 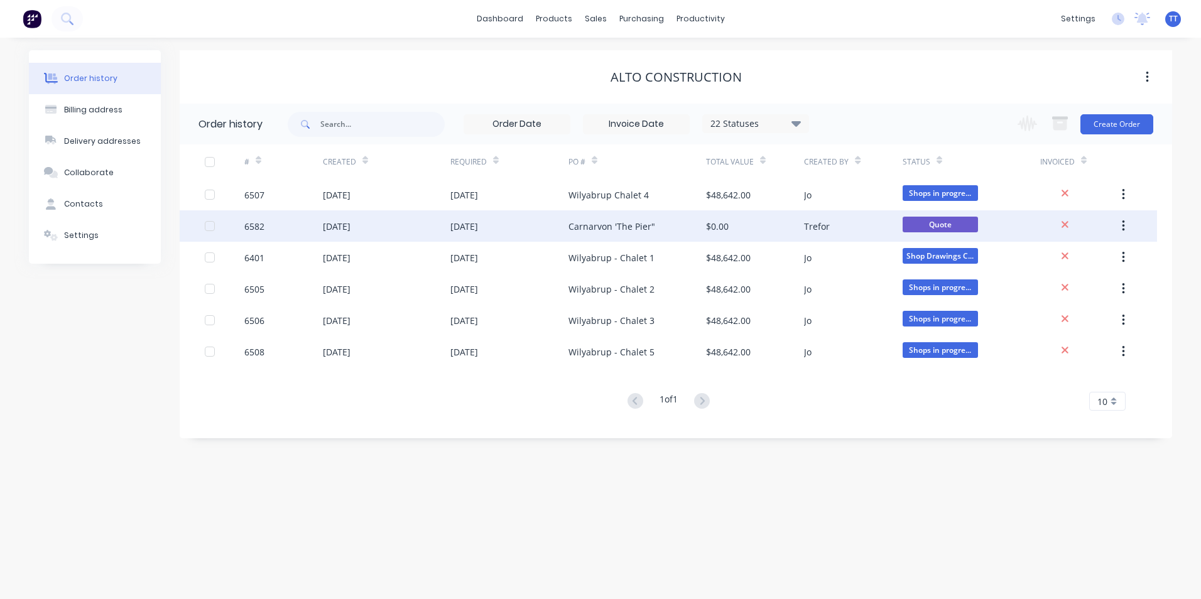 What do you see at coordinates (95, 110) in the screenshot?
I see `button: Billing address` at bounding box center [95, 110].